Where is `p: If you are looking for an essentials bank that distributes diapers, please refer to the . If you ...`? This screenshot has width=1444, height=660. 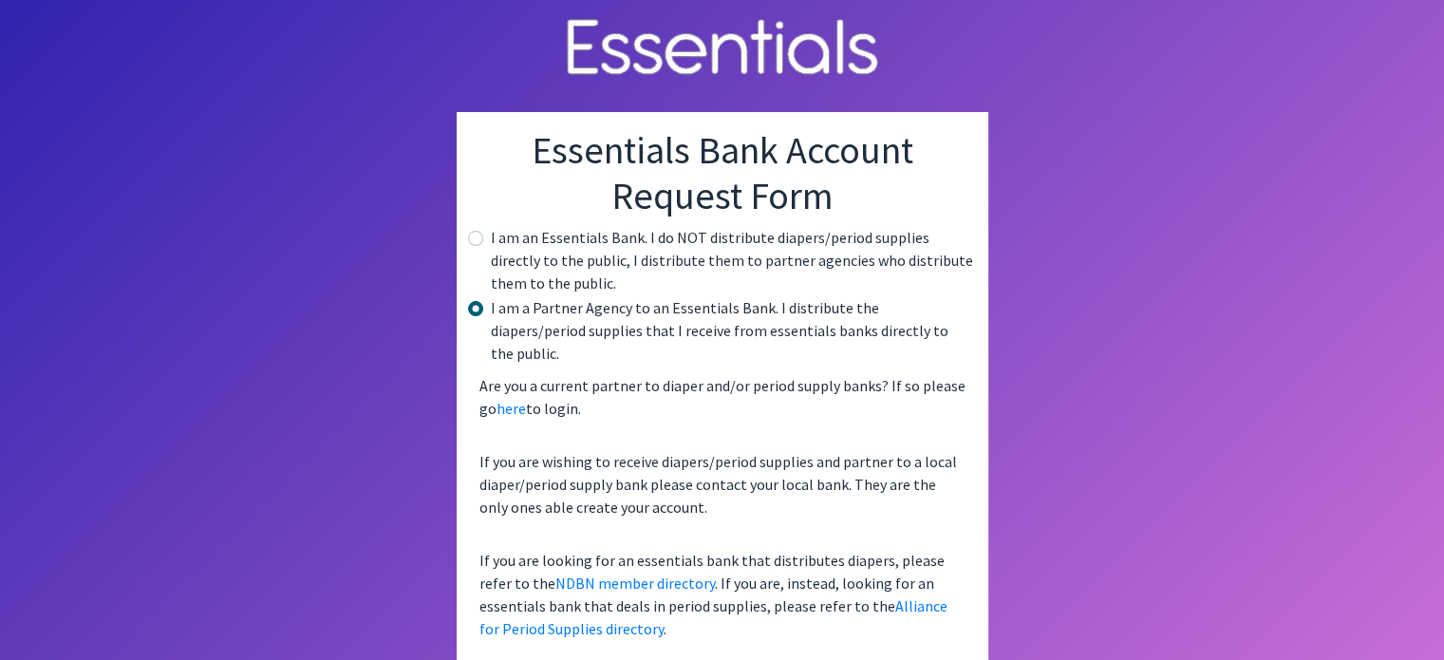 p: If you are looking for an essentials bank that distributes diapers, please refer to the . If you ... is located at coordinates (723, 594).